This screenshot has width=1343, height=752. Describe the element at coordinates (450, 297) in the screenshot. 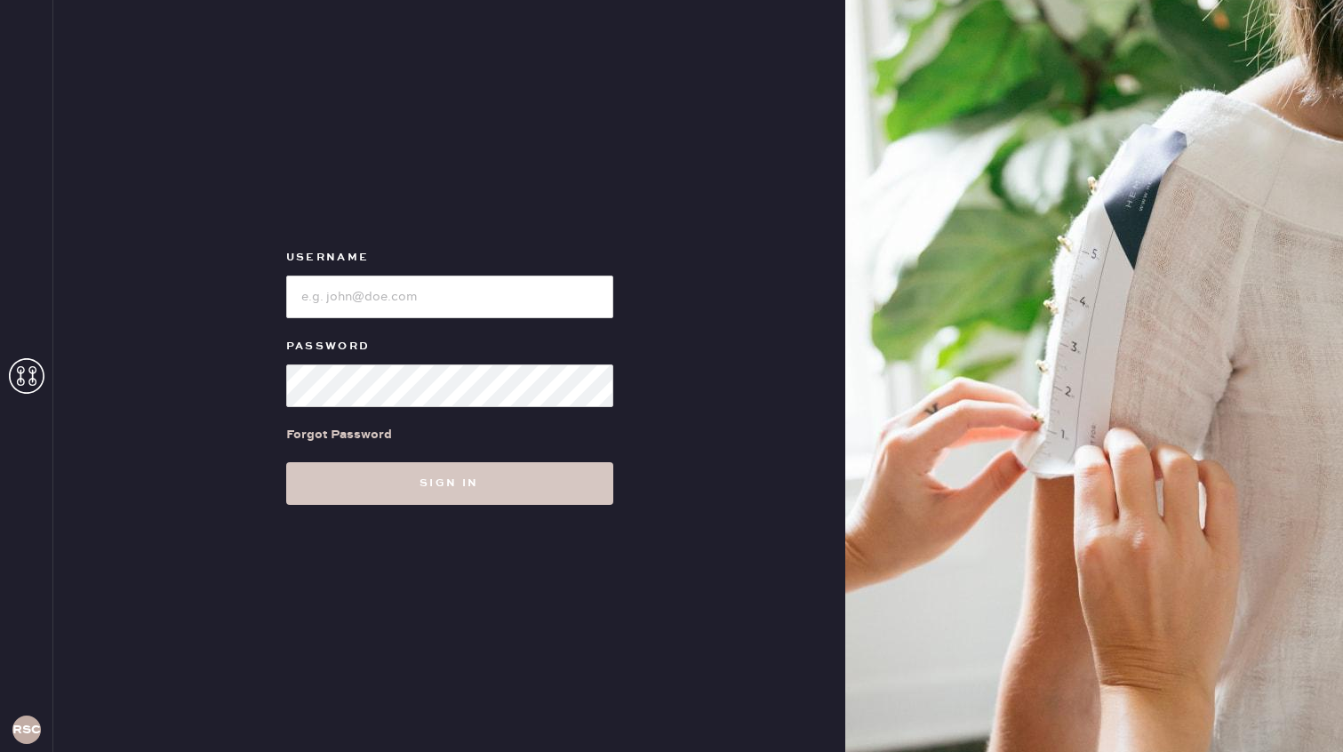

I see `input: e.g. john@doe.com` at that location.